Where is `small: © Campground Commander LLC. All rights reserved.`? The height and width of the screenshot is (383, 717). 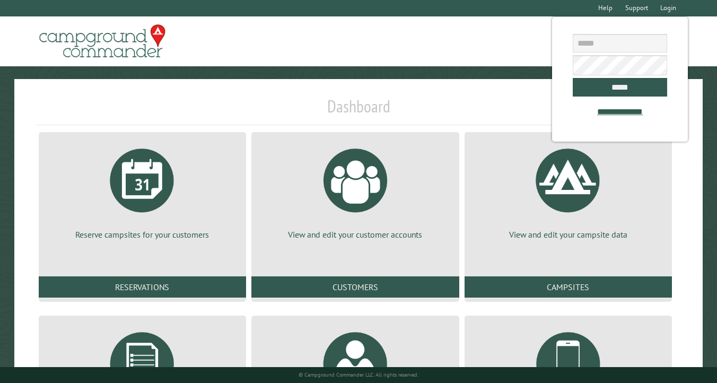
small: © Campground Commander LLC. All rights reserved. is located at coordinates (359, 375).